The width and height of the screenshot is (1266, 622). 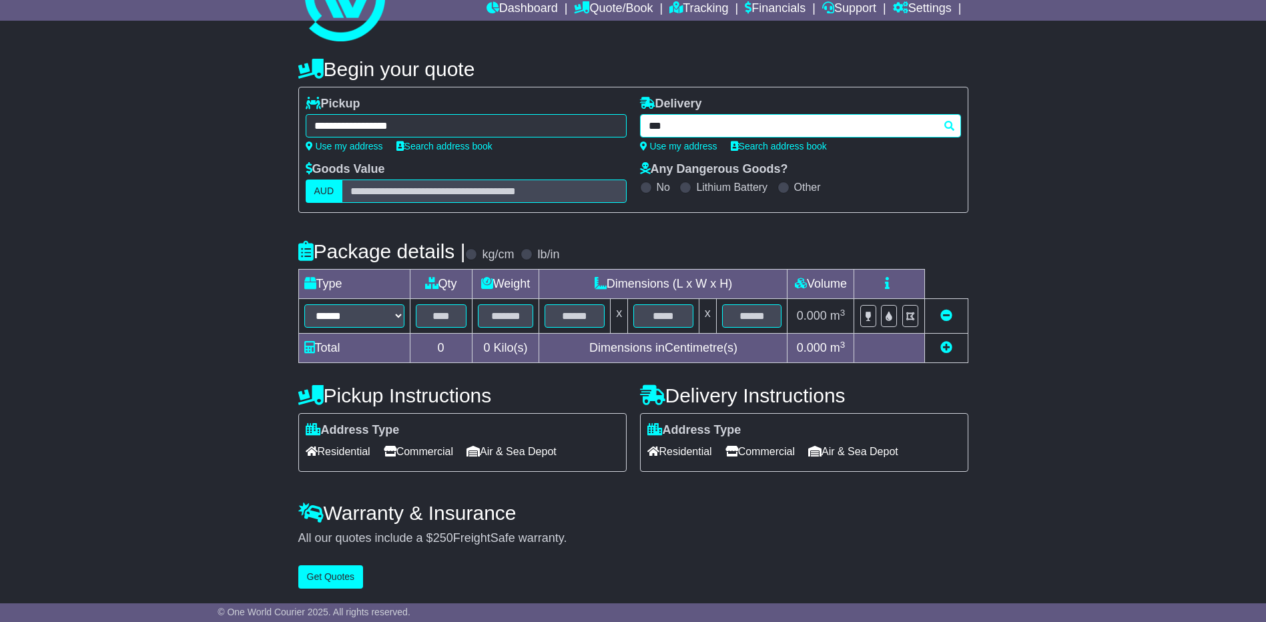 What do you see at coordinates (324, 191) in the screenshot?
I see `label: AUD` at bounding box center [324, 191].